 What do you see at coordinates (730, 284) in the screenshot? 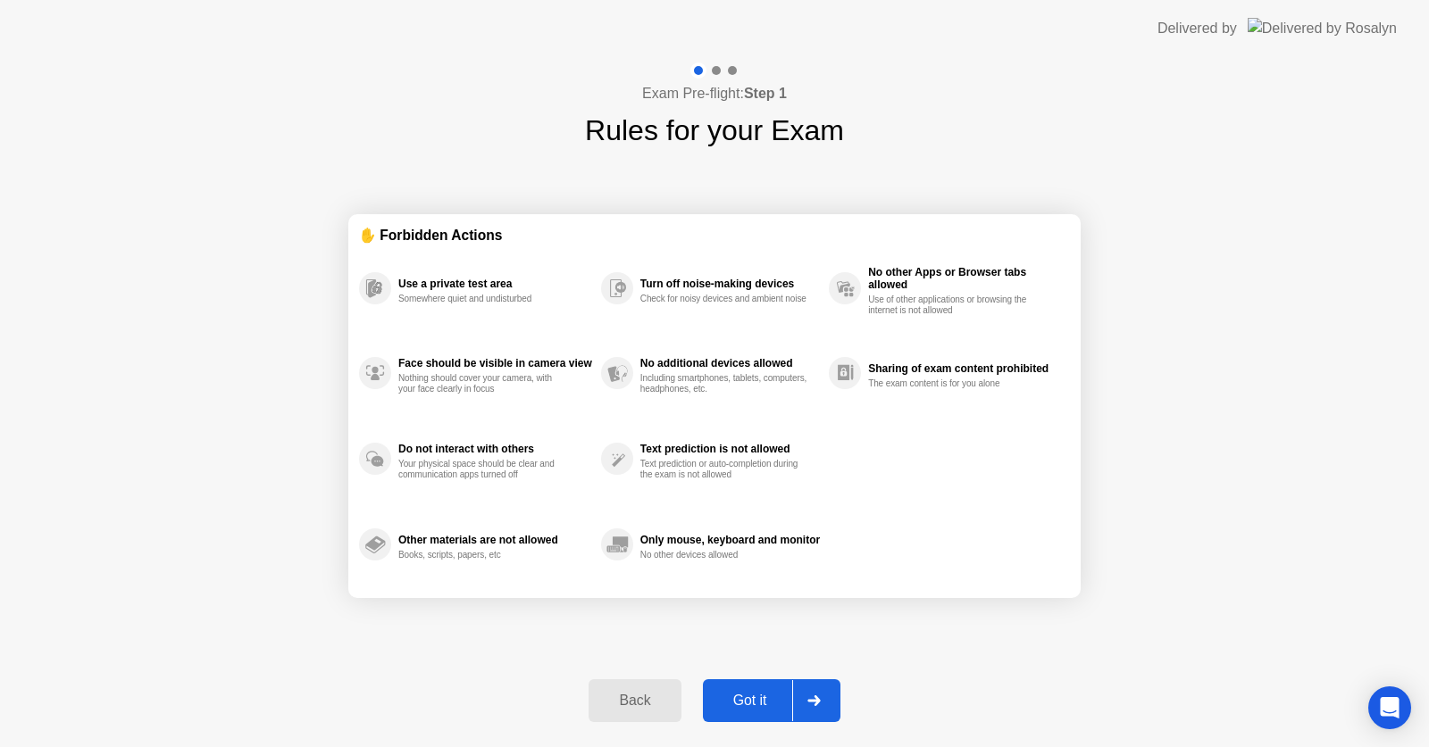
I see `div: Turn off noise-making devices` at bounding box center [730, 284].